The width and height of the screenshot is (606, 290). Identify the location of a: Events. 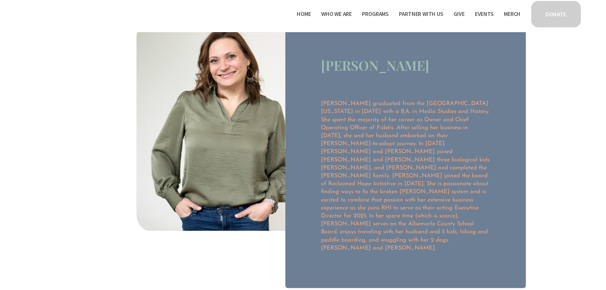
(484, 14).